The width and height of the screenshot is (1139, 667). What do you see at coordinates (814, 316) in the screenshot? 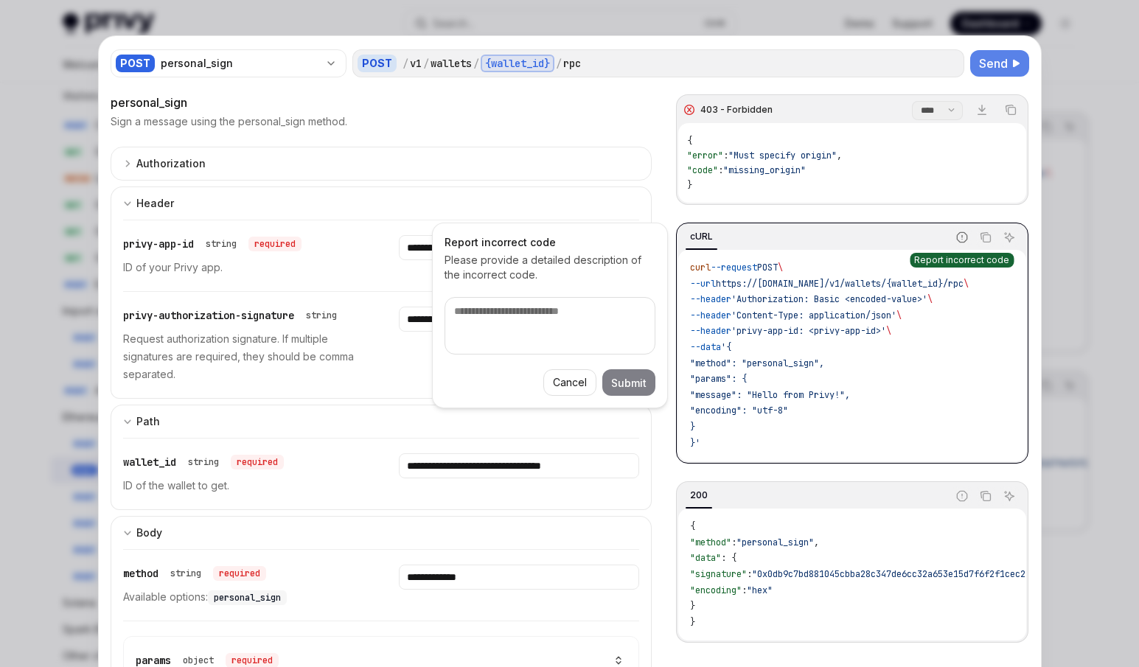
I see `span: 'Content-Type: application/json'` at bounding box center [814, 316].